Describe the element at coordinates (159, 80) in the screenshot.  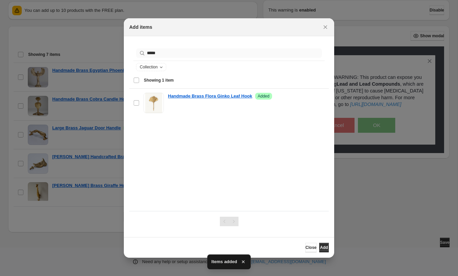
I see `span: Showing 1 item` at that location.